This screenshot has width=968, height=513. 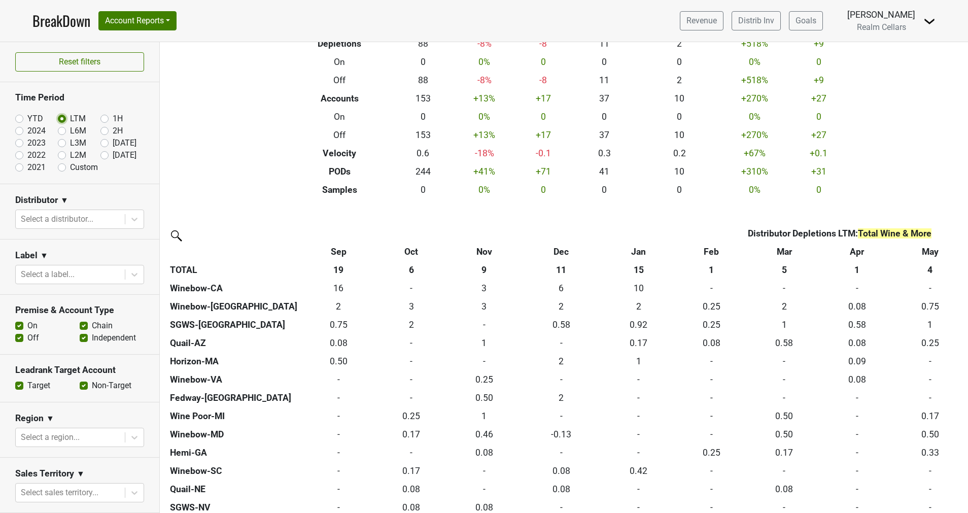 What do you see at coordinates (484, 270) in the screenshot?
I see `th: 9` at bounding box center [484, 270].